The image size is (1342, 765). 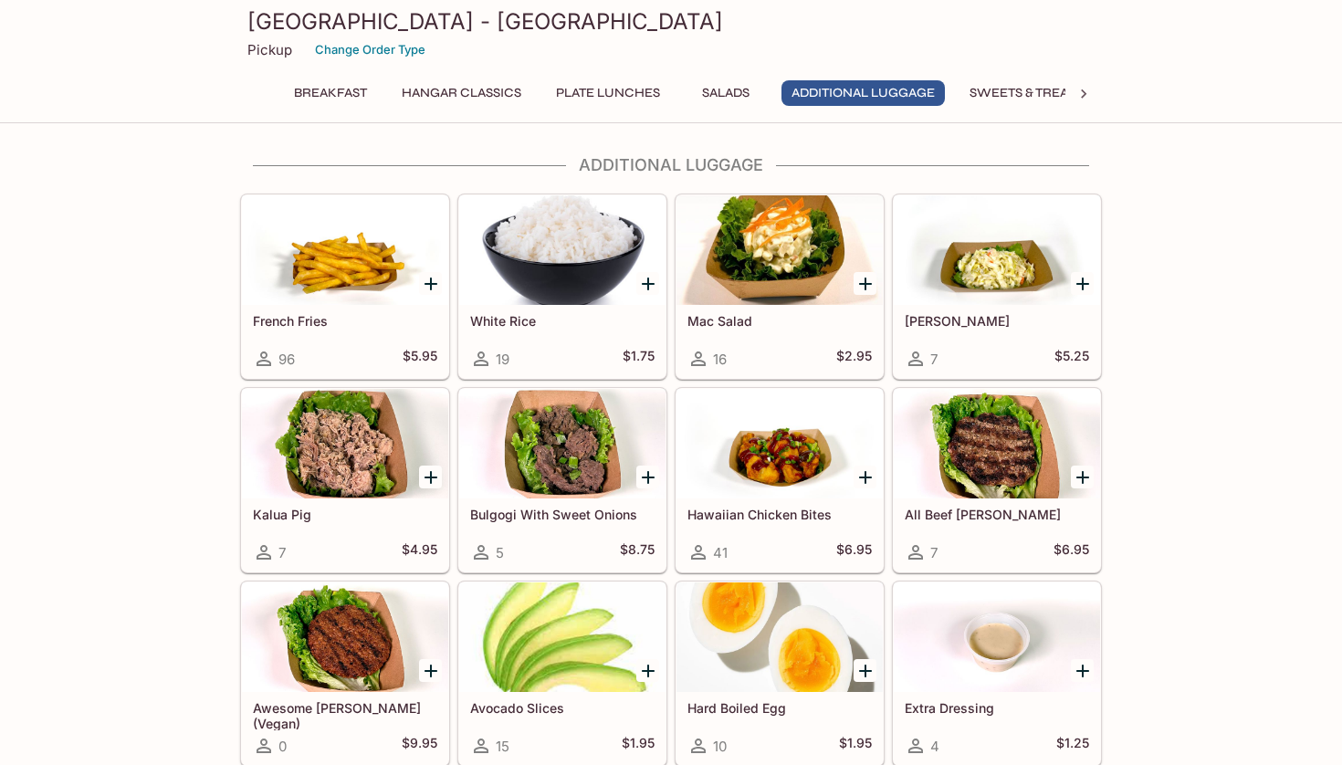 What do you see at coordinates (345, 514) in the screenshot?
I see `h5: Kalua Pig` at bounding box center [345, 514].